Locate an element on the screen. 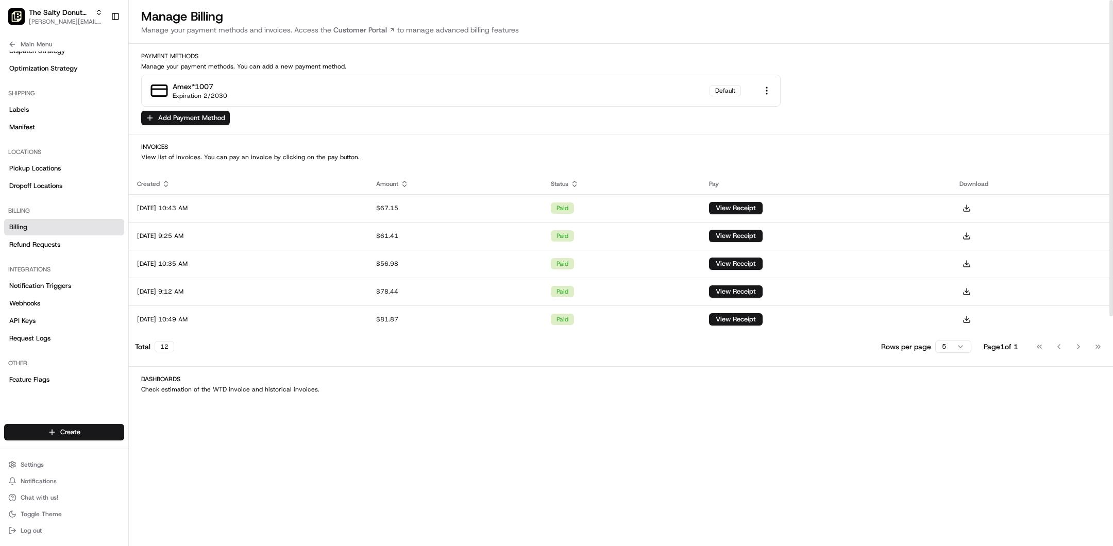 Image resolution: width=1113 pixels, height=546 pixels. p: Rows per page is located at coordinates (906, 347).